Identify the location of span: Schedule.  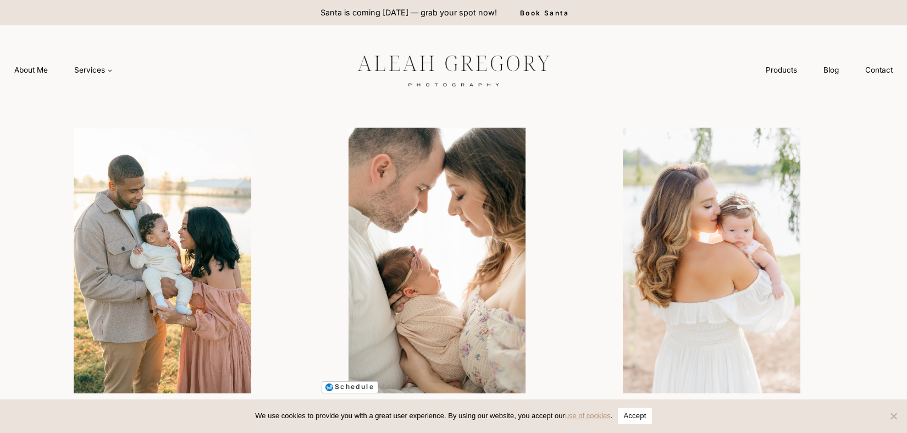
(355, 386).